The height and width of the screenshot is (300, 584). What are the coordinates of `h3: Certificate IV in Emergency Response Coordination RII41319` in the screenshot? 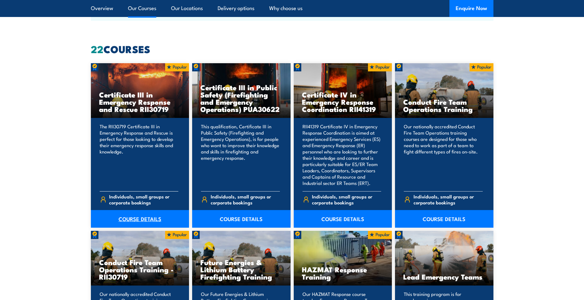 It's located at (343, 101).